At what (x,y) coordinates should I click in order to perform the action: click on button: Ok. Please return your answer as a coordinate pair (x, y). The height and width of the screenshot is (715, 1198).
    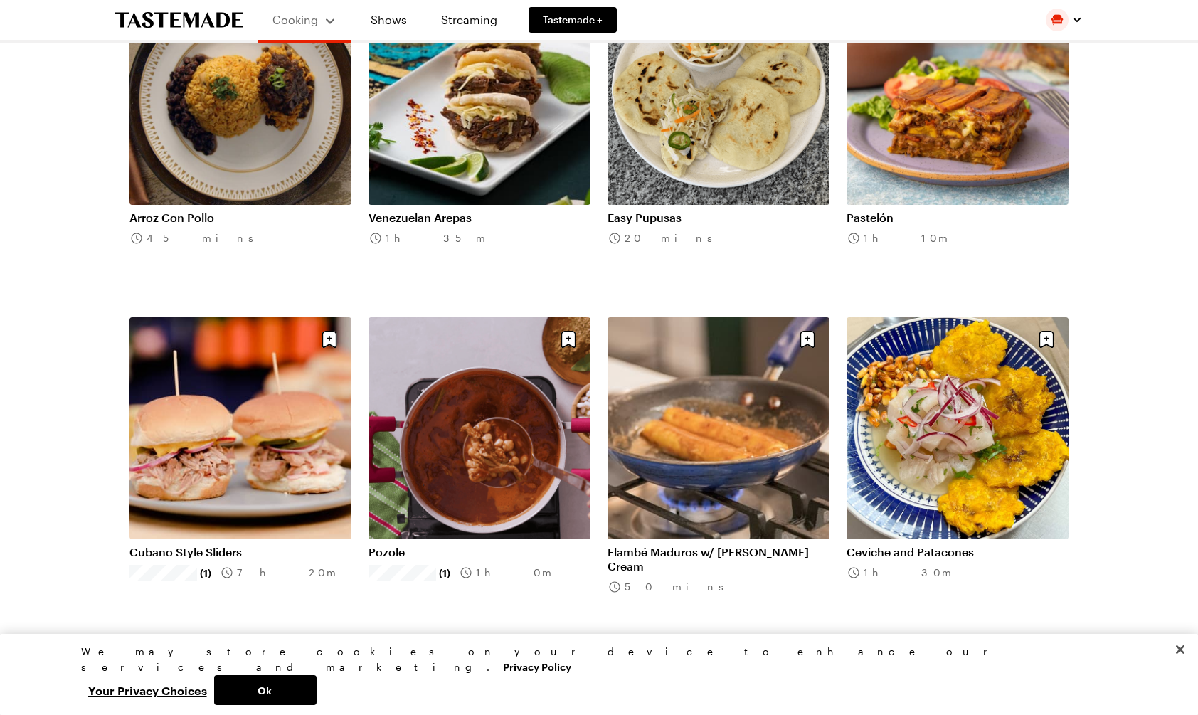
    Looking at the image, I should click on (265, 690).